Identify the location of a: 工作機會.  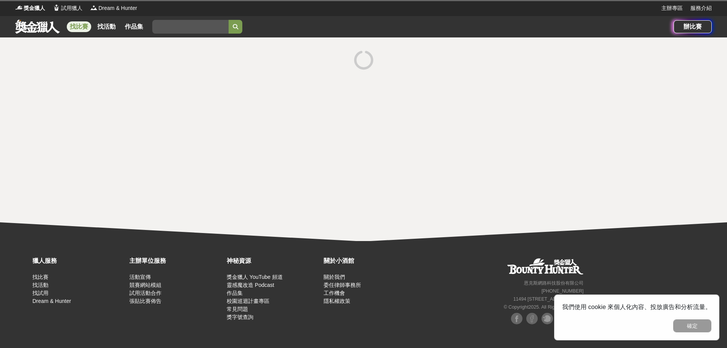
(334, 293).